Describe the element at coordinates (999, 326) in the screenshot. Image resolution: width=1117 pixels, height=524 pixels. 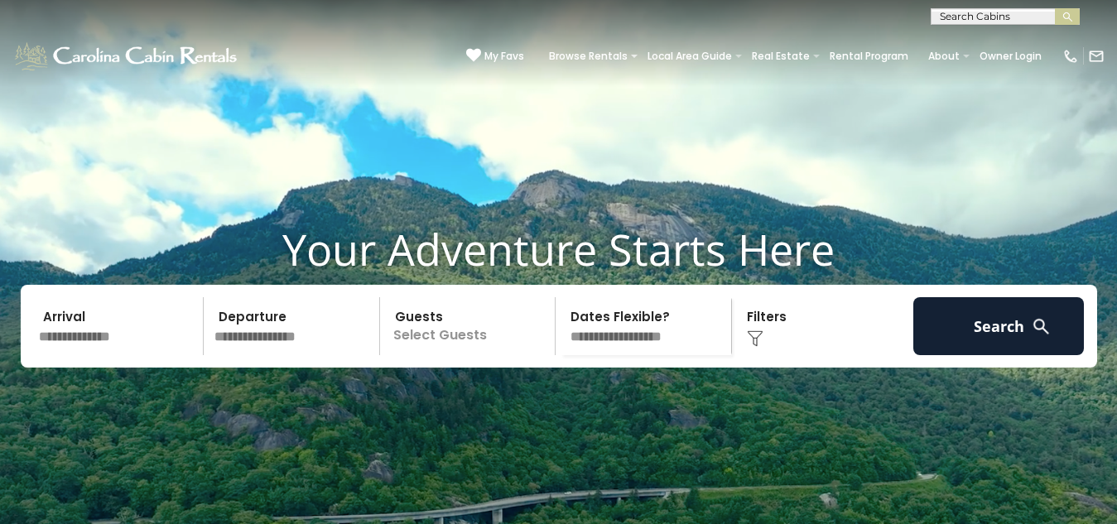
I see `button: Search` at that location.